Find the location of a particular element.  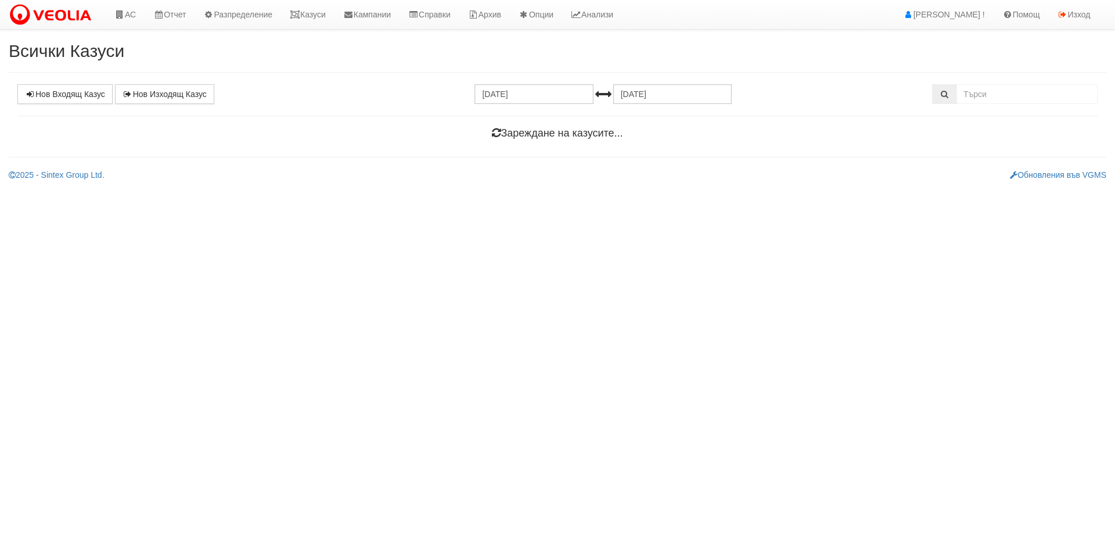

img: VeoliaLogo.png is located at coordinates (53, 15).